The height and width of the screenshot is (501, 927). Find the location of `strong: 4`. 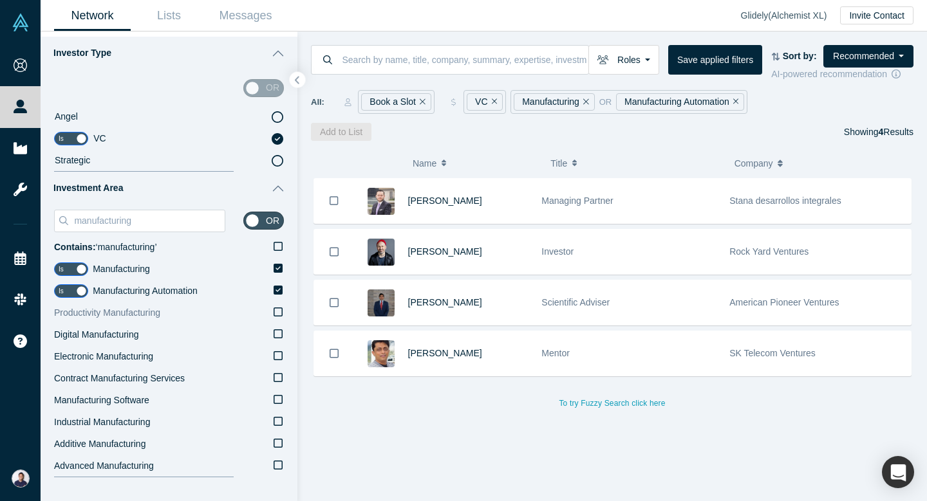

strong: 4 is located at coordinates (881, 132).